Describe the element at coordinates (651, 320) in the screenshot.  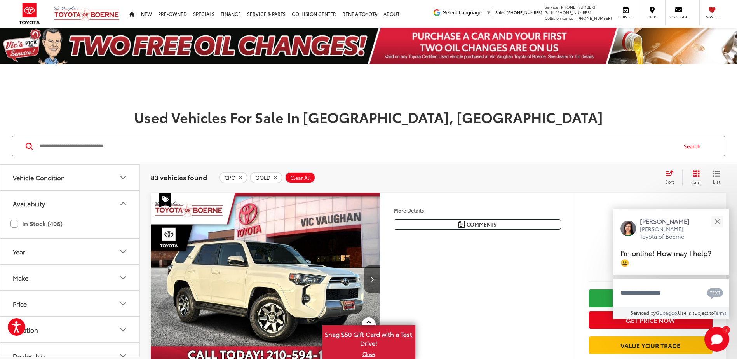
I see `button: Get Price Now` at that location.